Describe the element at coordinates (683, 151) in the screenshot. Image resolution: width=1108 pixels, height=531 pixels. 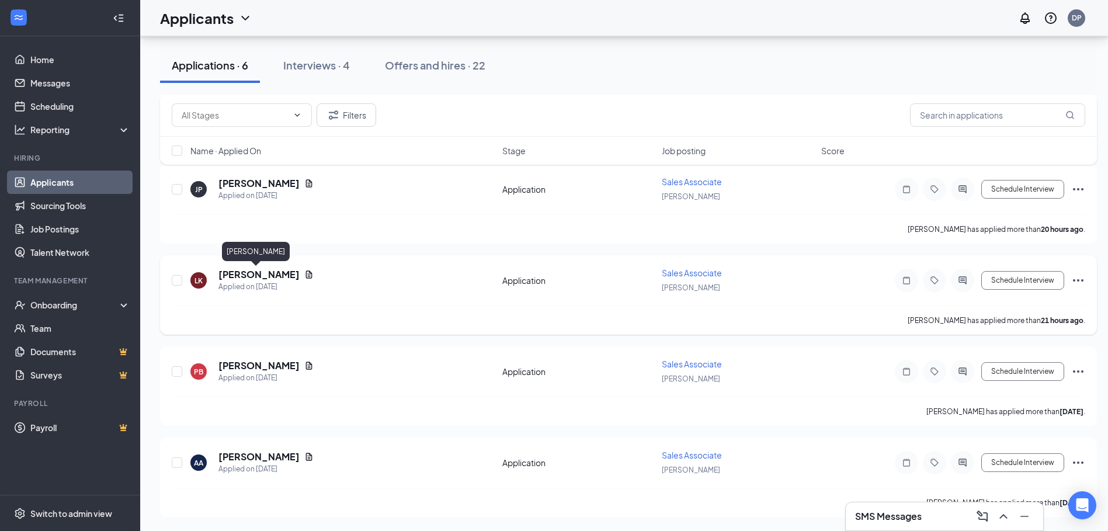
I see `span: Job posting` at that location.